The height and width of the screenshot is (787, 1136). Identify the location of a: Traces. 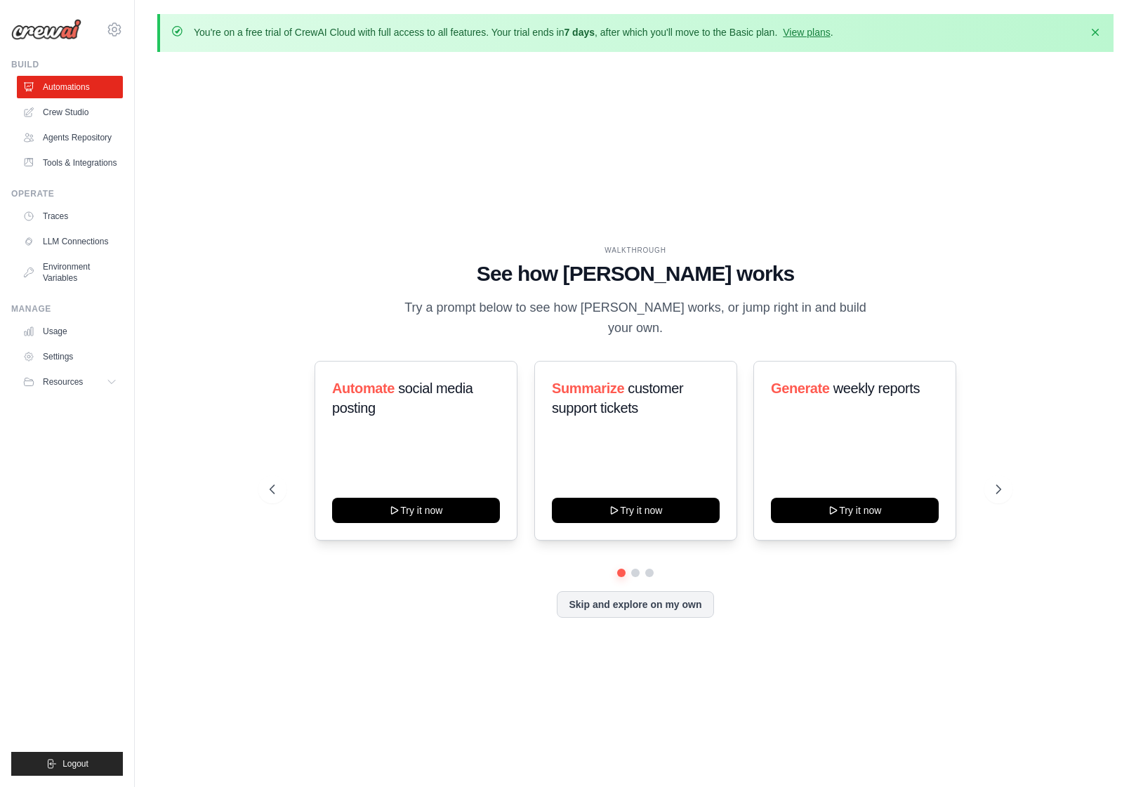
(69, 216).